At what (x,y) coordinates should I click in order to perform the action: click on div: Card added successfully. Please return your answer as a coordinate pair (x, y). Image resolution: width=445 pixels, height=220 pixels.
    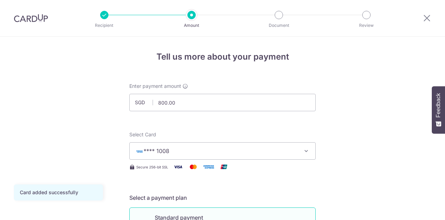
    Looking at the image, I should click on (58, 192).